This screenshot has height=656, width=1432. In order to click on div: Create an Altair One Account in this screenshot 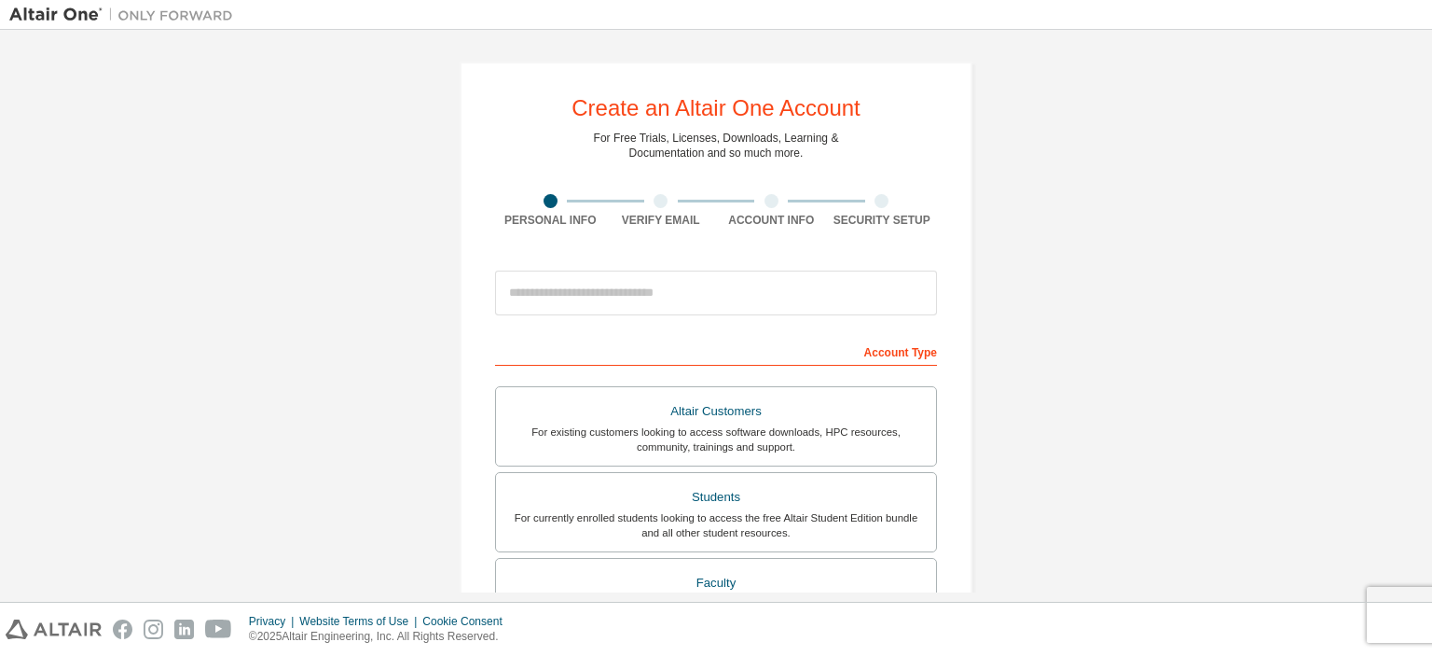, I will do `click(716, 108)`.